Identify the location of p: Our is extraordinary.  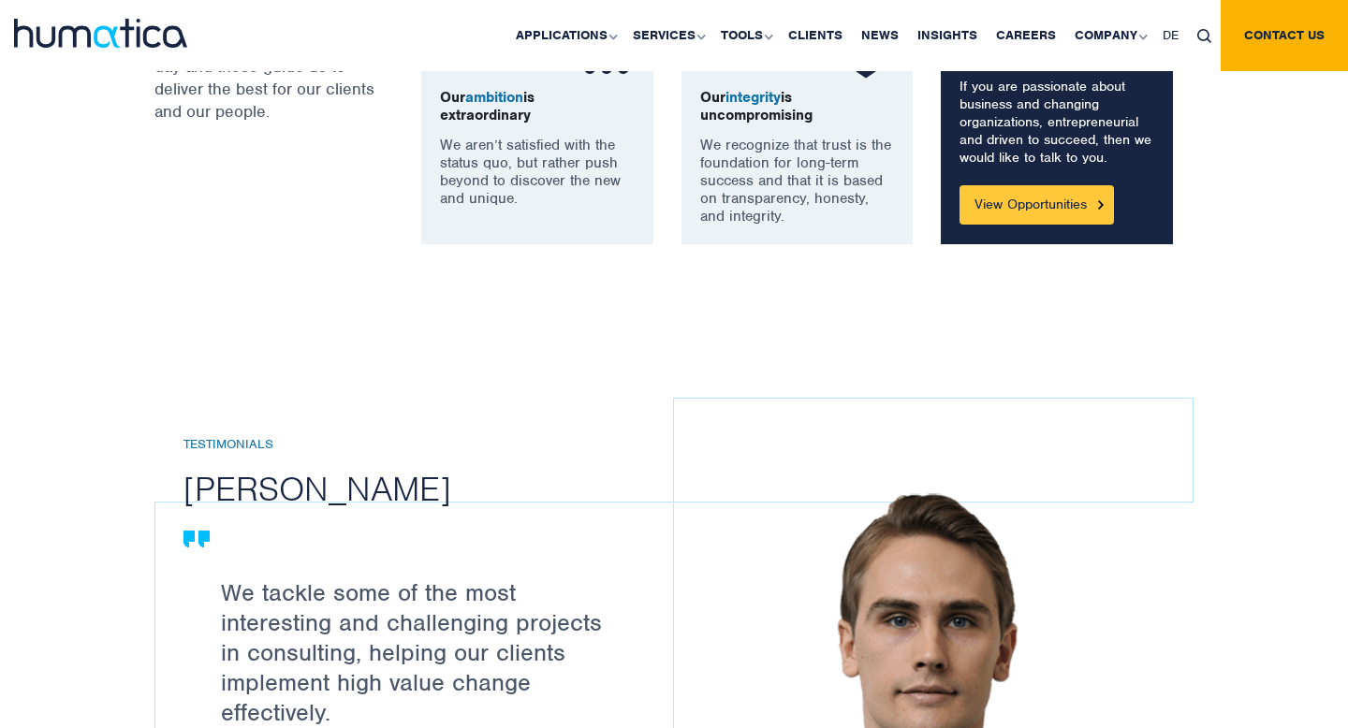
(537, 107).